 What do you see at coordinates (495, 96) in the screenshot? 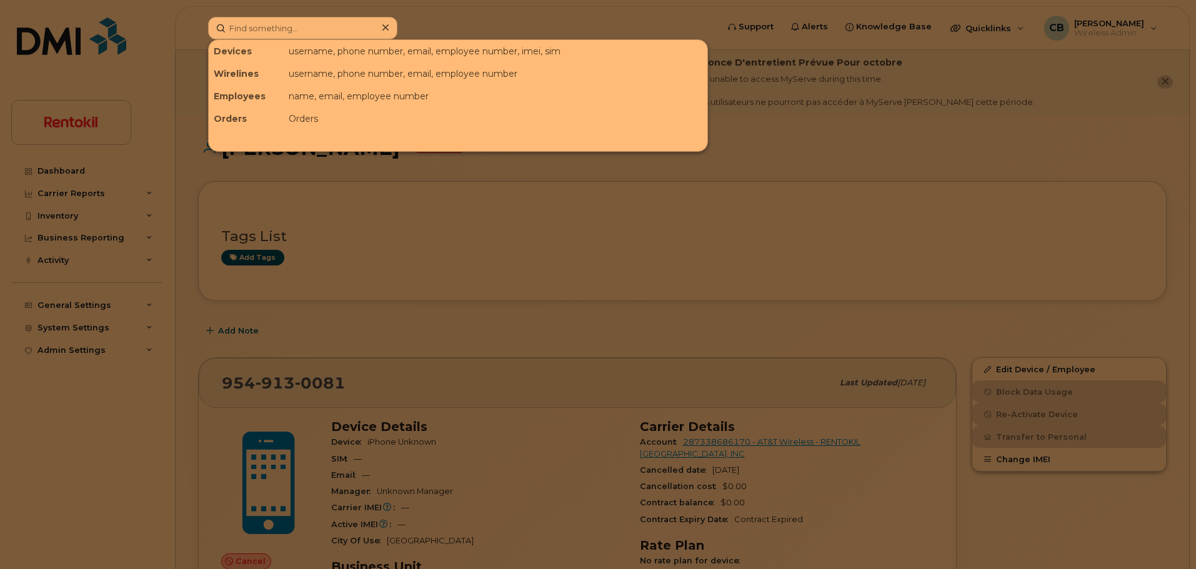
I see `div: name, email, employee number` at bounding box center [495, 96].